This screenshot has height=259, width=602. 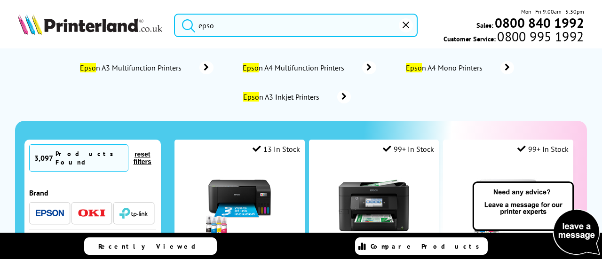 What do you see at coordinates (374, 206) in the screenshot?
I see `img: Epson-WF-4820-Front-RP-Small.jpg` at bounding box center [374, 206].